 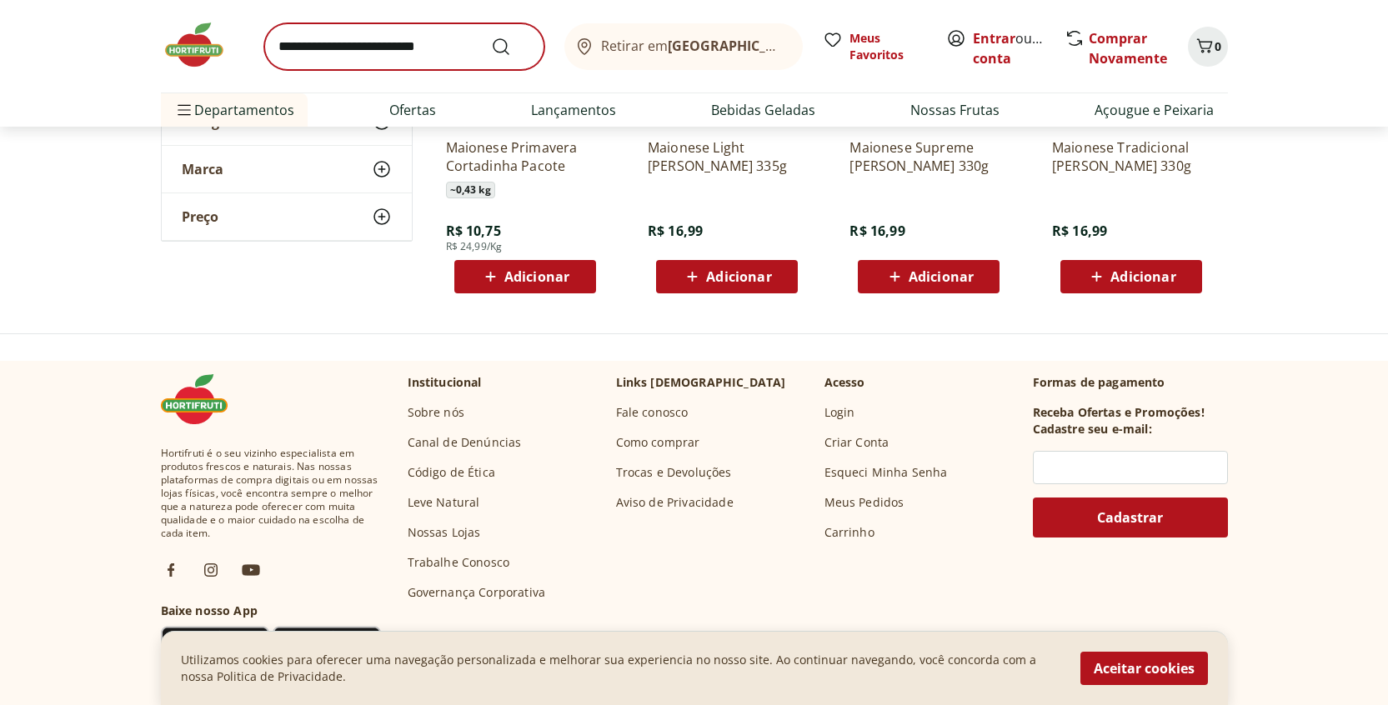 I want to click on span: 0, so click(x=1218, y=46).